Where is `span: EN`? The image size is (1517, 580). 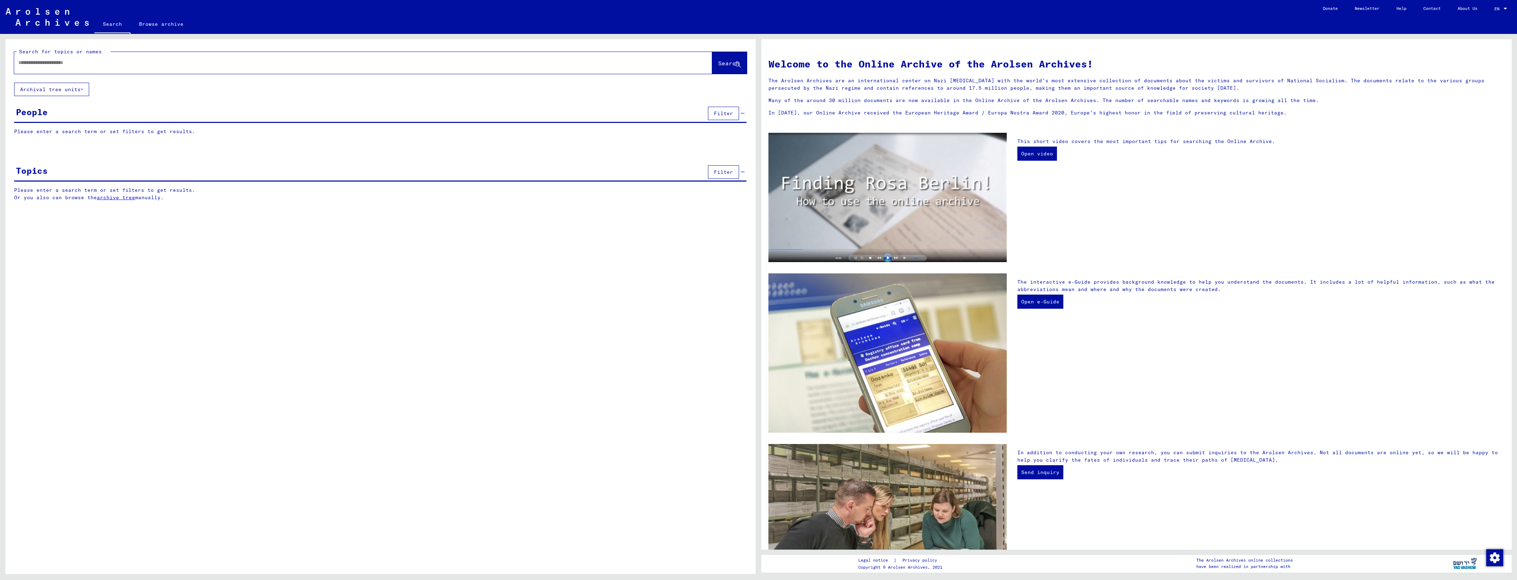
span: EN is located at coordinates (1498, 9).